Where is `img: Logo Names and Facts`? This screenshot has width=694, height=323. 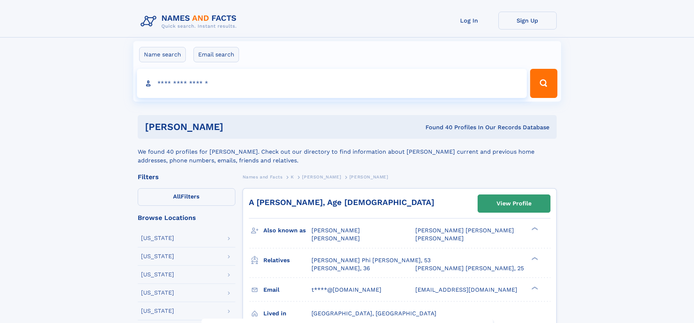 img: Logo Names and Facts is located at coordinates (190, 21).